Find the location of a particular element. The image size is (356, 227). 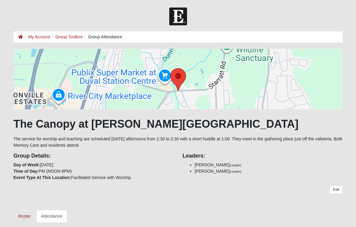

h4: Leaders: is located at coordinates (262, 156).